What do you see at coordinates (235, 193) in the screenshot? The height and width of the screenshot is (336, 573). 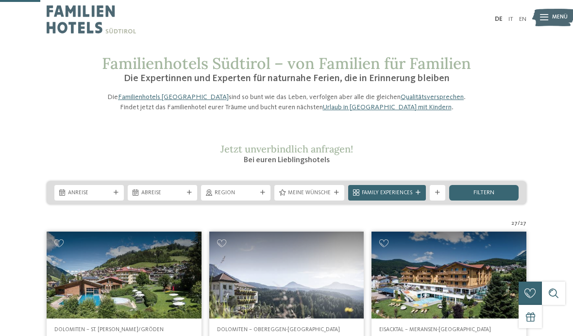 I see `span: Region` at bounding box center [235, 193].